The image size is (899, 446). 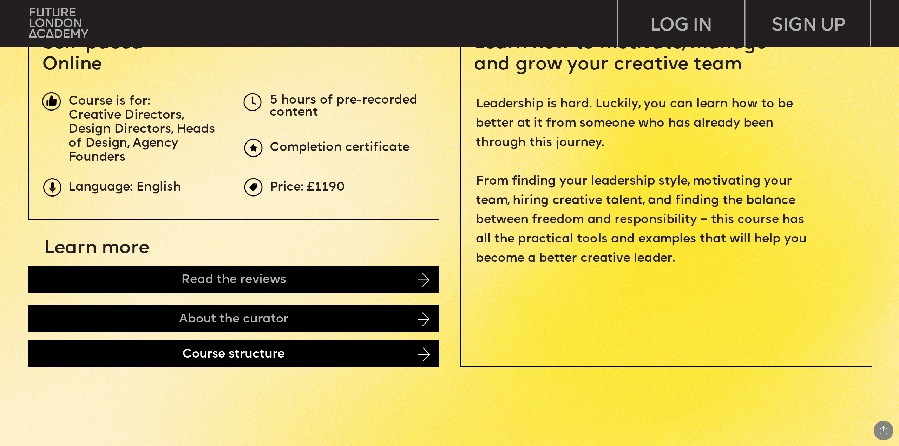 I want to click on span: Learn more, so click(x=97, y=248).